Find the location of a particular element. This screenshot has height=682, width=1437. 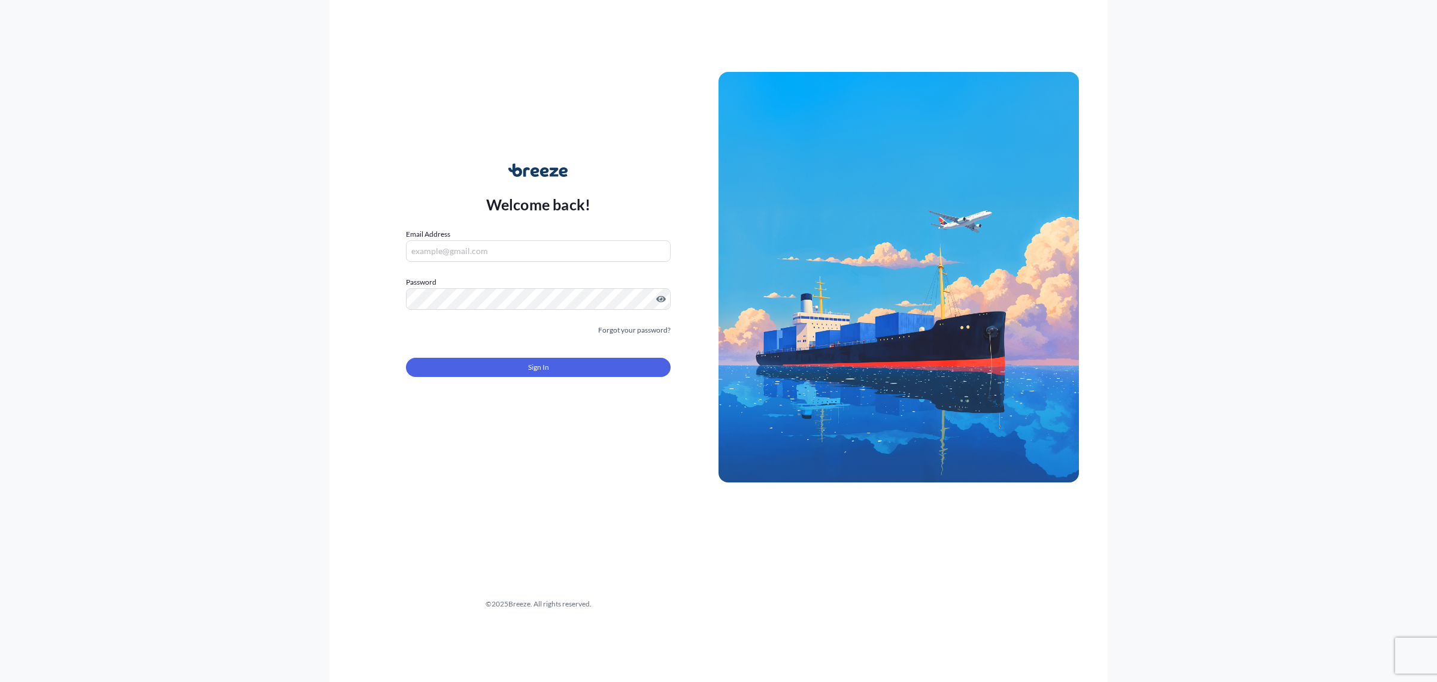

p: Welcome back! is located at coordinates (538, 204).